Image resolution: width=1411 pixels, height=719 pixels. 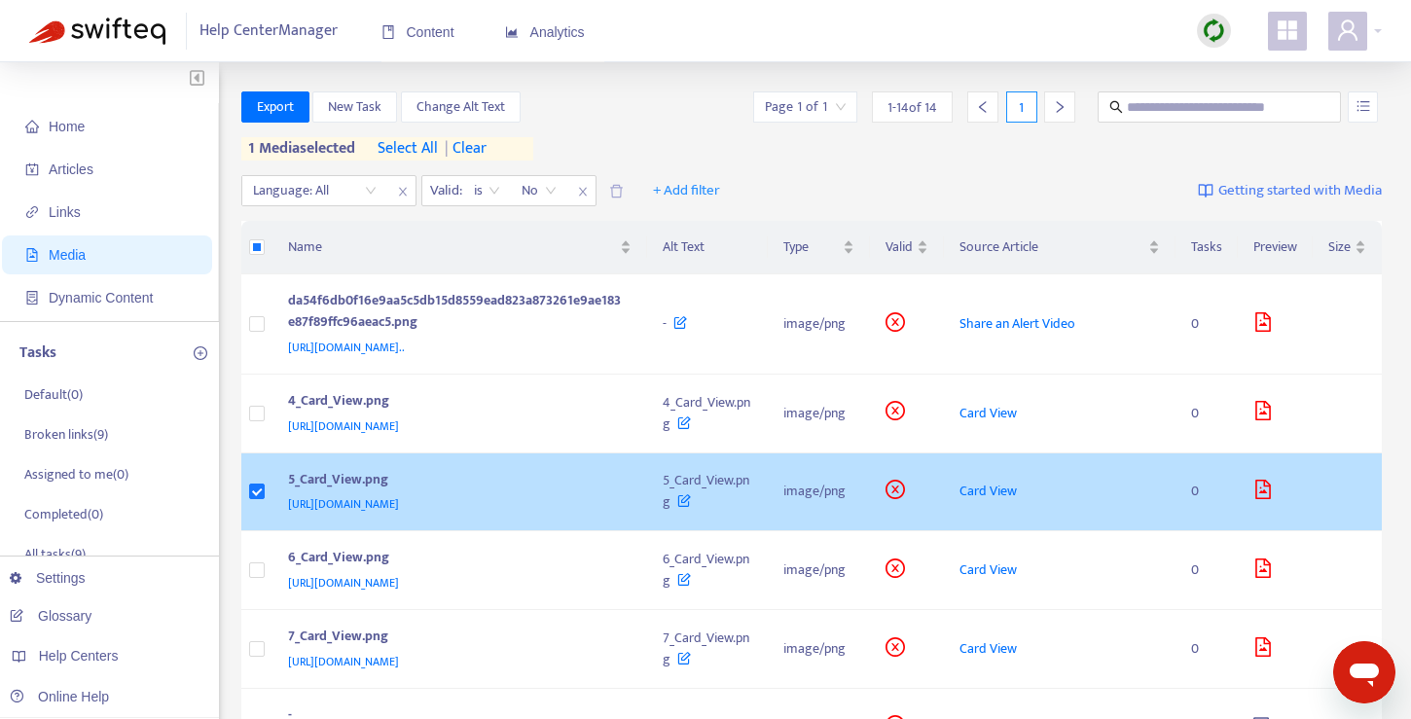 What do you see at coordinates (456, 313) in the screenshot?
I see `div: da54f6db0f16e9aa5c5db15d8559ead823a873261e9ae183e87f89ffc96aeac5.png` at bounding box center [456, 313].